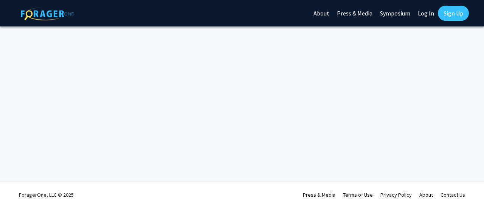 Image resolution: width=484 pixels, height=208 pixels. I want to click on a: Contact Us, so click(453, 195).